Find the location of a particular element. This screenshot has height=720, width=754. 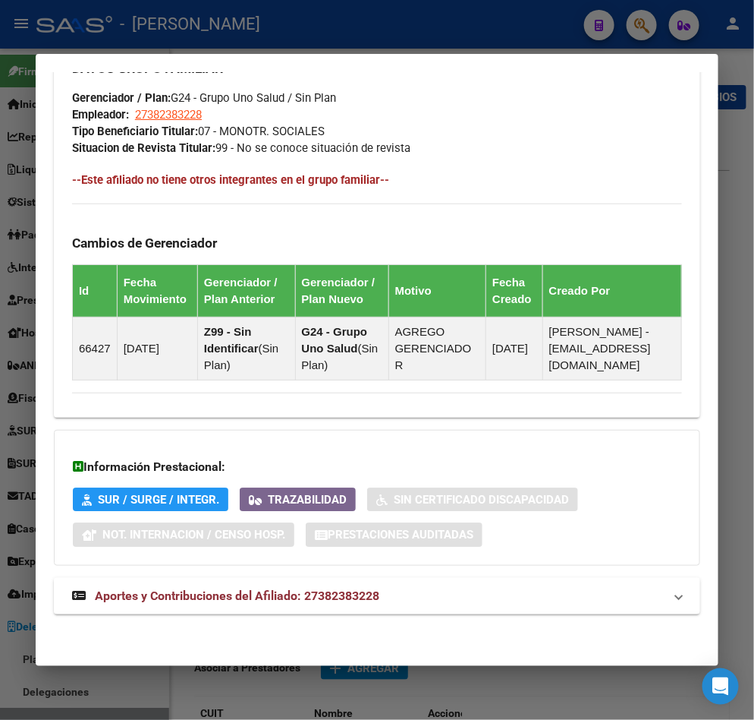

span: 27382383228 is located at coordinates (169, 115).